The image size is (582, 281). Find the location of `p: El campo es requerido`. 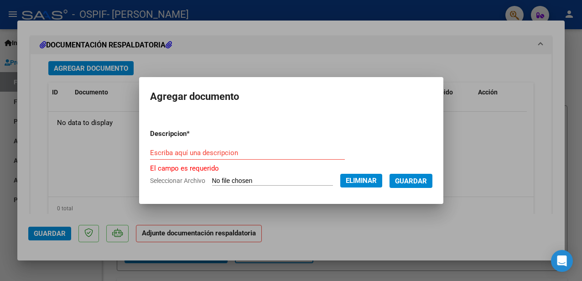

p: El campo es requerido is located at coordinates (291, 168).